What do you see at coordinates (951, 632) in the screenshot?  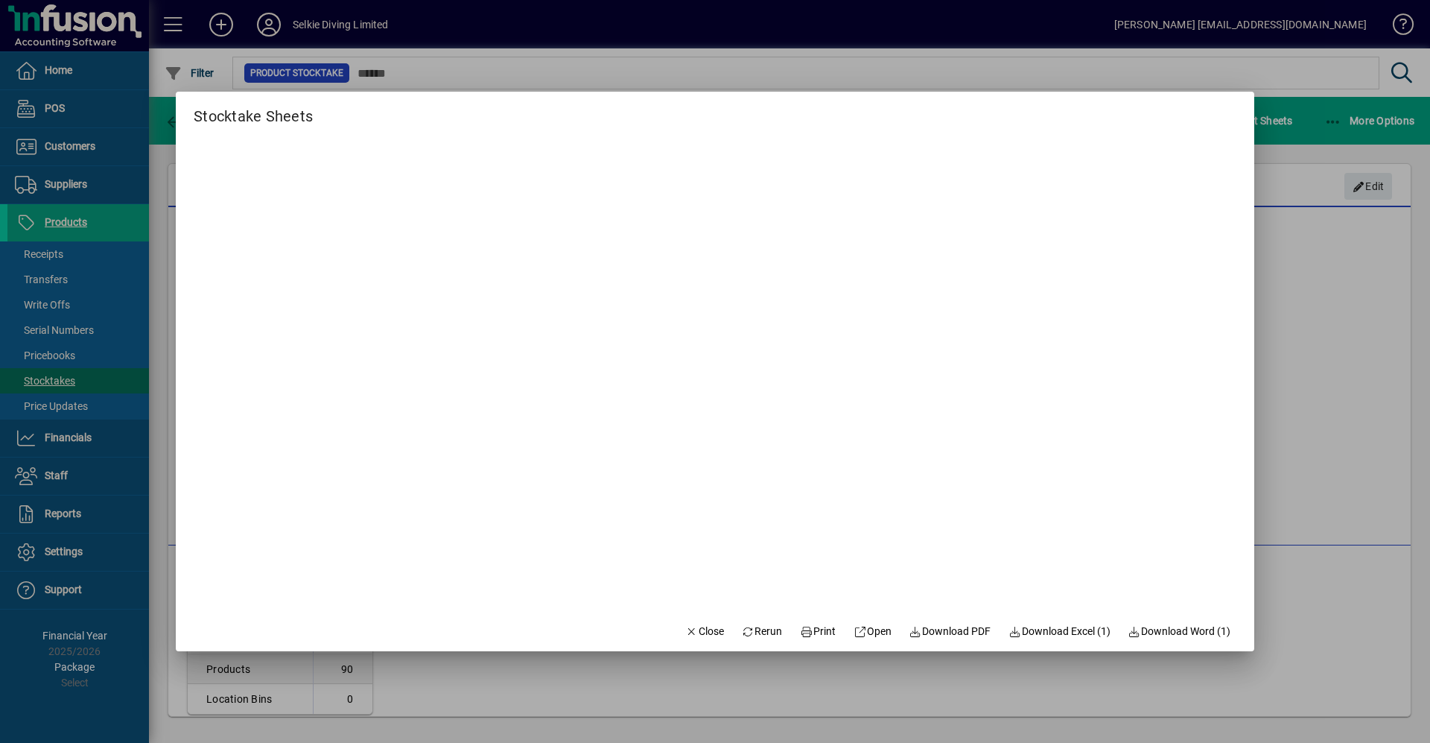 I see `a: Download PDF` at bounding box center [951, 632].